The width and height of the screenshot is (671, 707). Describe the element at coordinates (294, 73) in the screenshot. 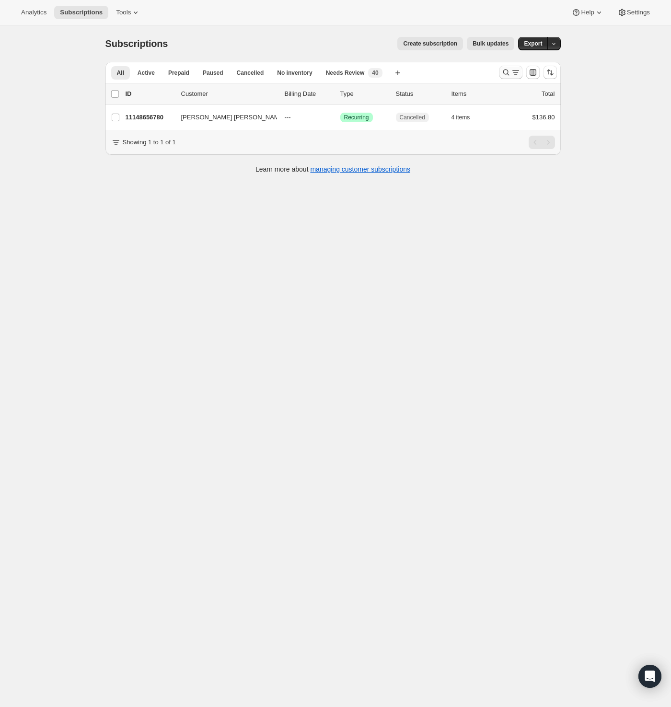

I see `span: No inventory` at that location.